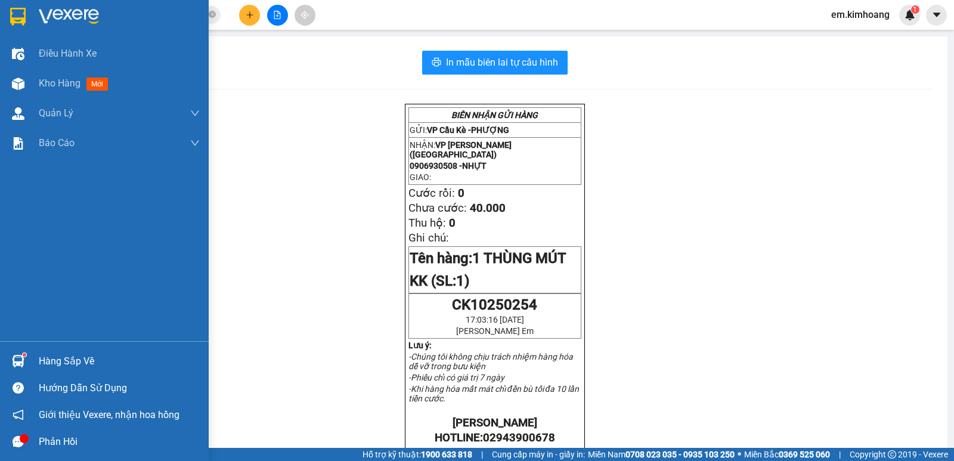 The width and height of the screenshot is (954, 461). Describe the element at coordinates (474, 166) in the screenshot. I see `span: NHỰT` at that location.